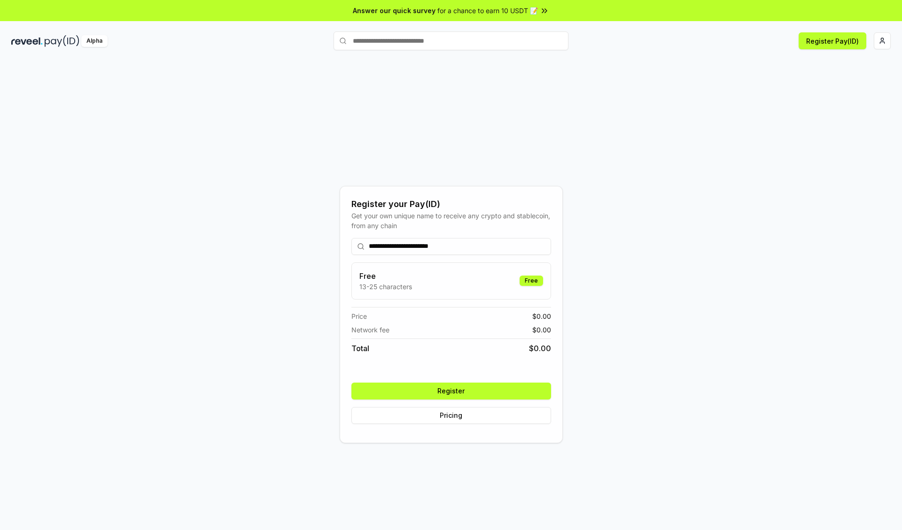  I want to click on img: pay_id, so click(62, 41).